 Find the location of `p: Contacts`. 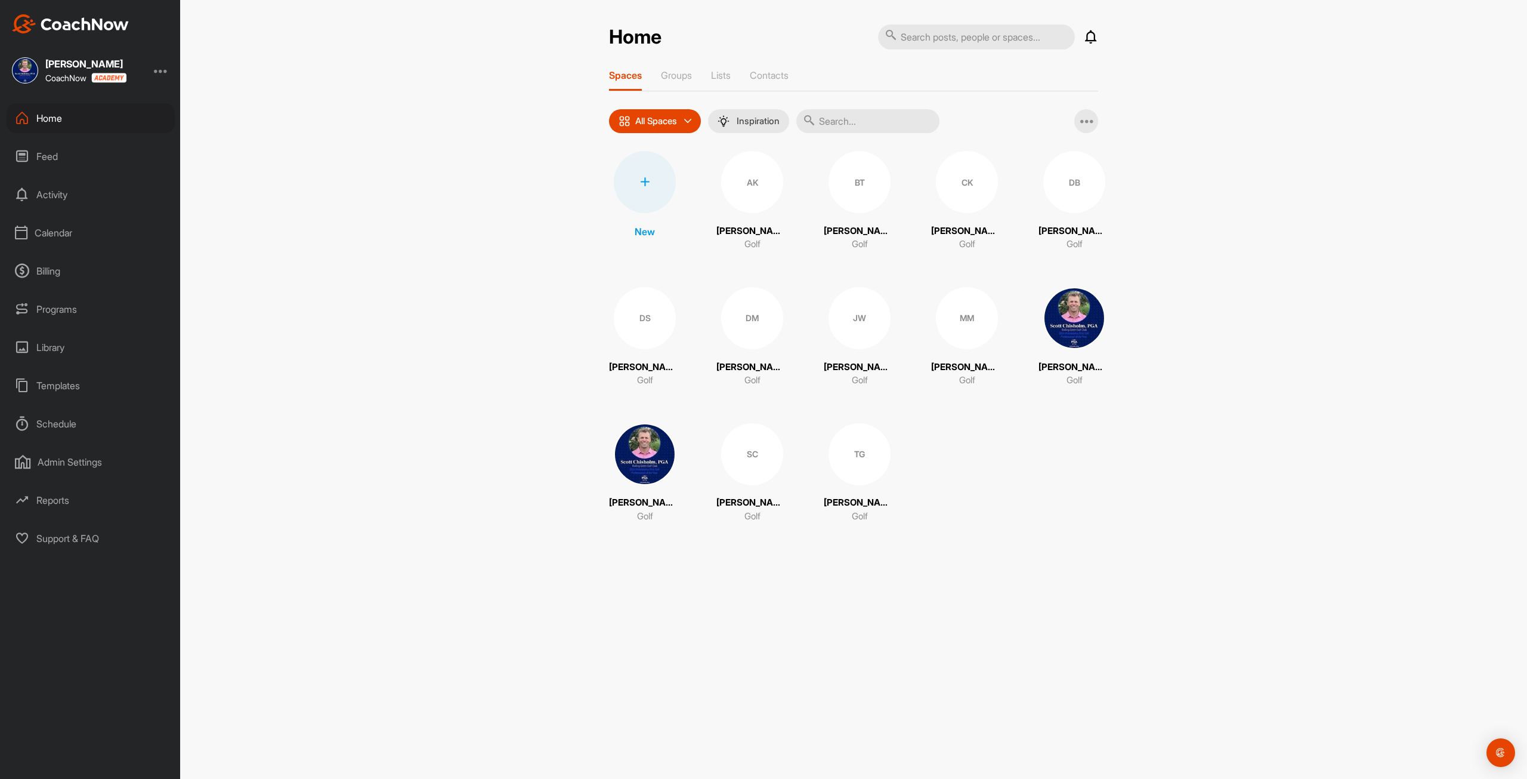

p: Contacts is located at coordinates (769, 75).